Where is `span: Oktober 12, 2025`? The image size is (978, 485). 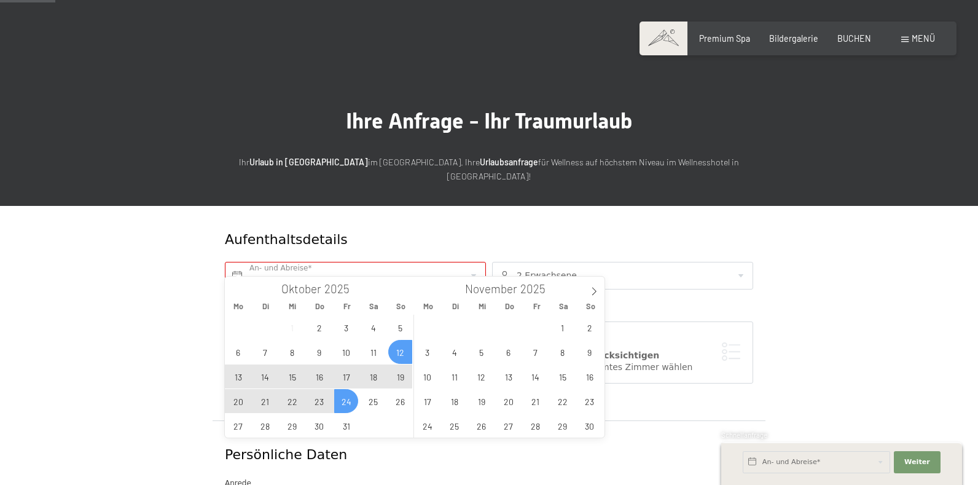
span: Oktober 12, 2025 is located at coordinates (400, 351).